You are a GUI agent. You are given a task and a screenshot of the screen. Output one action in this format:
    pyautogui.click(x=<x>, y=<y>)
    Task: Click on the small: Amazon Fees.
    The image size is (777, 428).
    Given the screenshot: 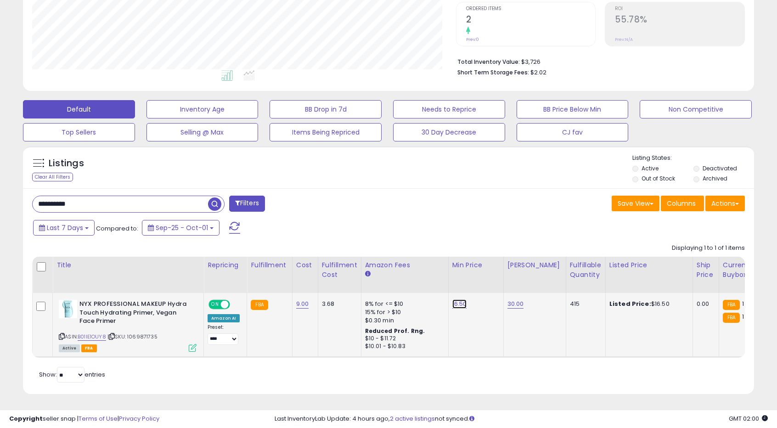 What is the action you would take?
    pyautogui.click(x=368, y=274)
    